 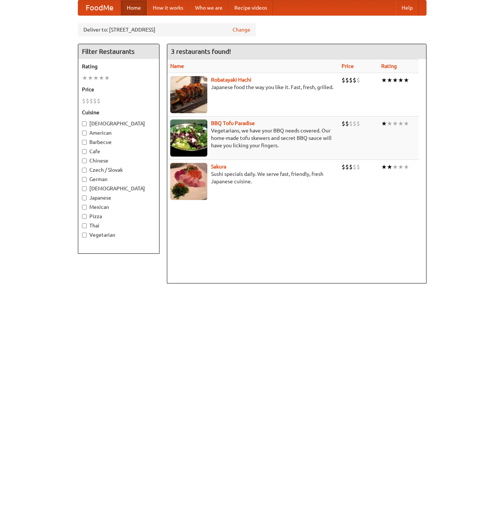 What do you see at coordinates (84, 207) in the screenshot?
I see `input: Mexican` at bounding box center [84, 207].